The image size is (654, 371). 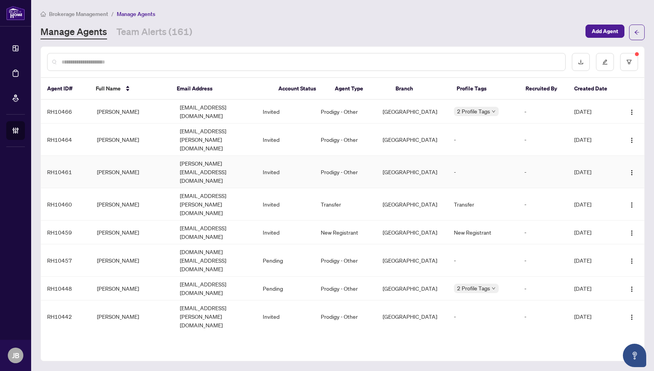 What do you see at coordinates (136, 14) in the screenshot?
I see `span: Manage Agents` at bounding box center [136, 14].